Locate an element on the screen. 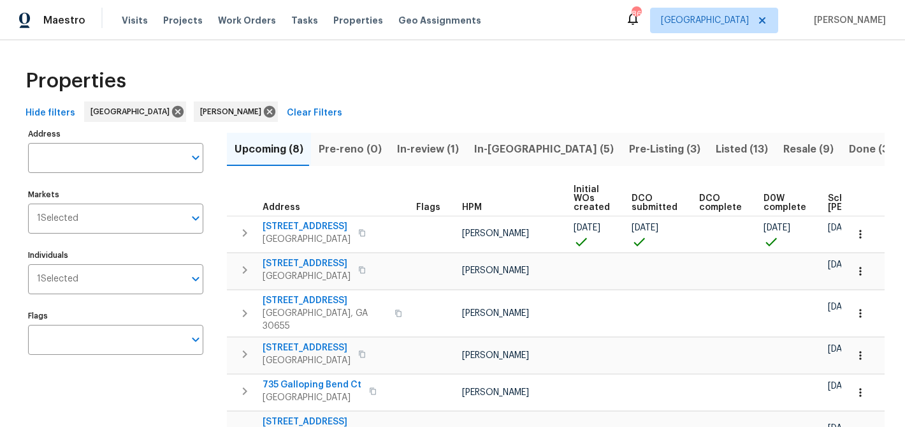 The image size is (905, 427). span: Projects is located at coordinates (183, 20).